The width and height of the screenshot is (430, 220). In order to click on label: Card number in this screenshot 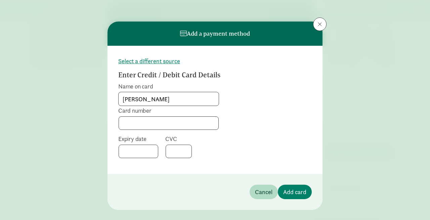, I will do `click(169, 110)`.